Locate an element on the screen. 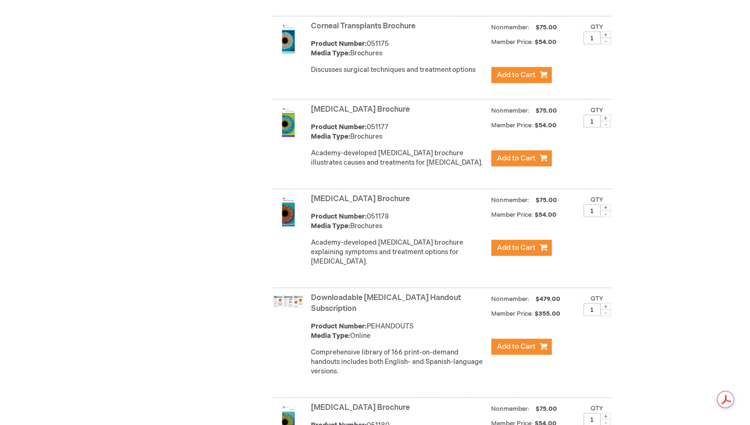 The image size is (750, 425). div: 051178 Brochures is located at coordinates (399, 222).